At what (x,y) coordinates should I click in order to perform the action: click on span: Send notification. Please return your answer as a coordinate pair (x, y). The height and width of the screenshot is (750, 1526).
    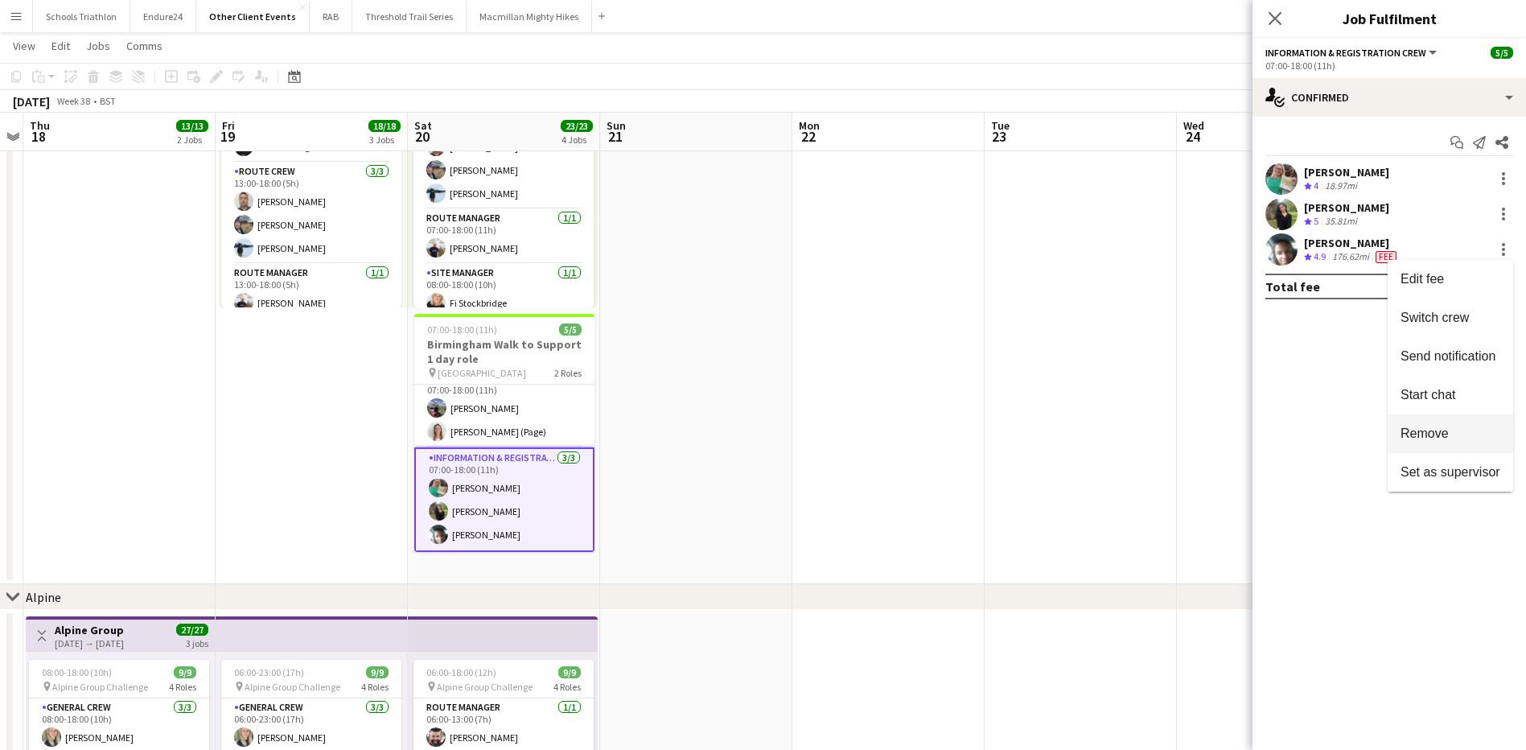
    Looking at the image, I should click on (1448, 356).